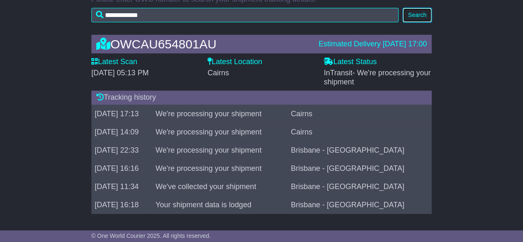 The image size is (523, 242). Describe the element at coordinates (203, 44) in the screenshot. I see `div: OWCAU654801AU` at that location.